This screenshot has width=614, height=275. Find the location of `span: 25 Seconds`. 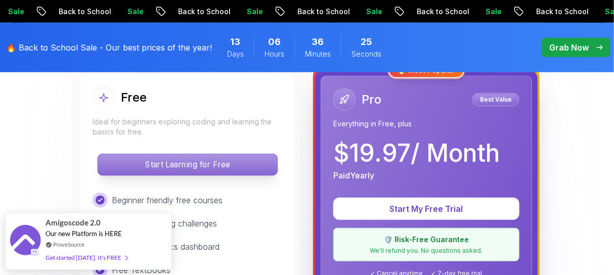

span: 25 Seconds is located at coordinates (366, 42).